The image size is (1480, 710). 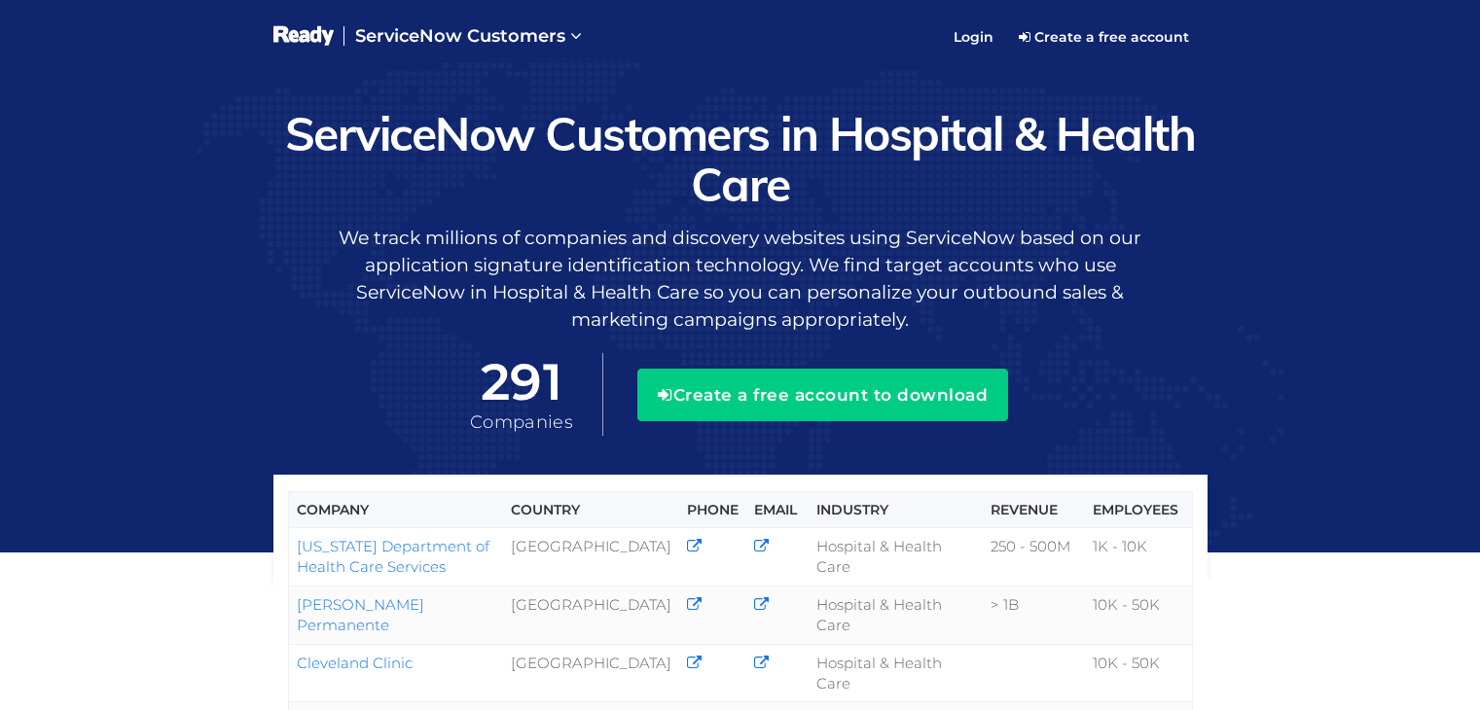 What do you see at coordinates (468, 37) in the screenshot?
I see `a: ServiceNow Customers` at bounding box center [468, 37].